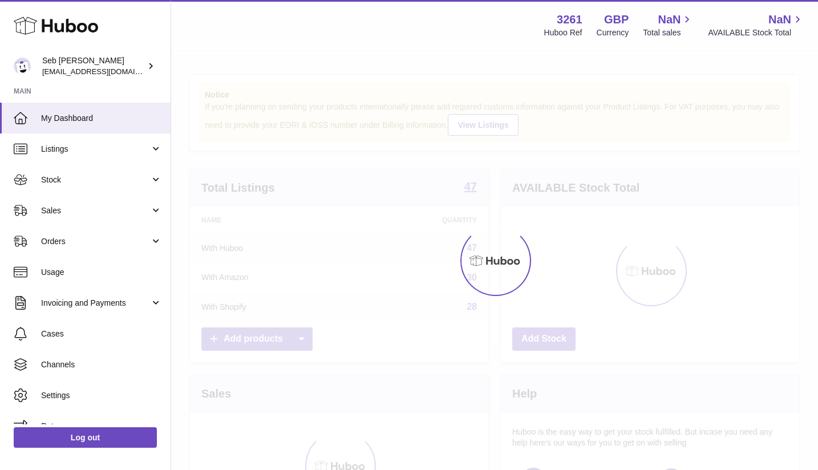 Image resolution: width=818 pixels, height=470 pixels. Describe the element at coordinates (95, 241) in the screenshot. I see `span: Orders` at that location.